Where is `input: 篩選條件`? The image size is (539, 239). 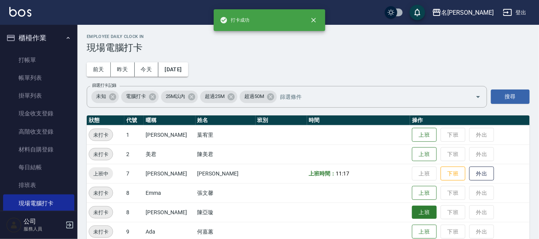 input: 篩選條件 is located at coordinates (370, 96).